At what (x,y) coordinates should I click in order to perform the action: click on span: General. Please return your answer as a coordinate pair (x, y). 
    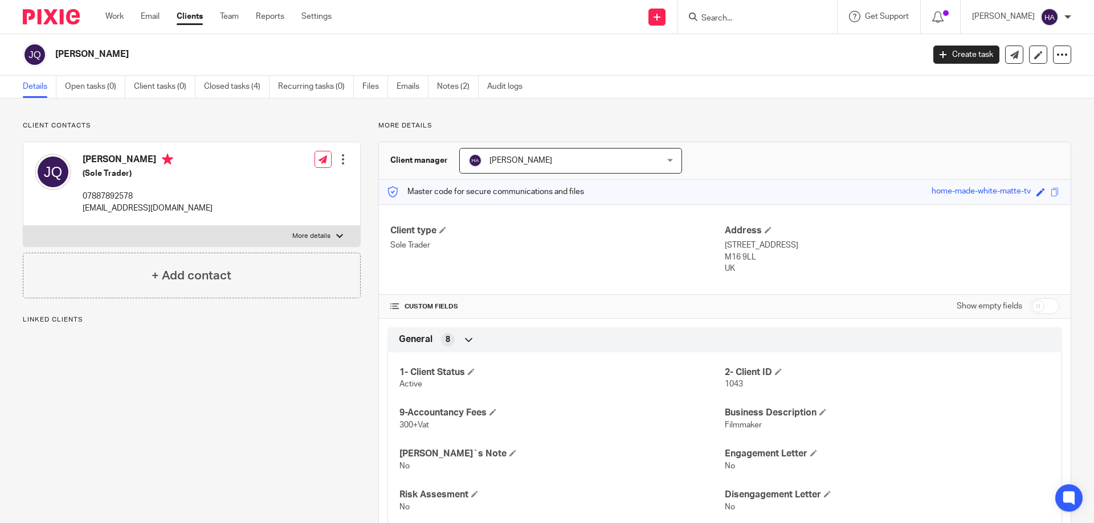
    Looking at the image, I should click on (415, 339).